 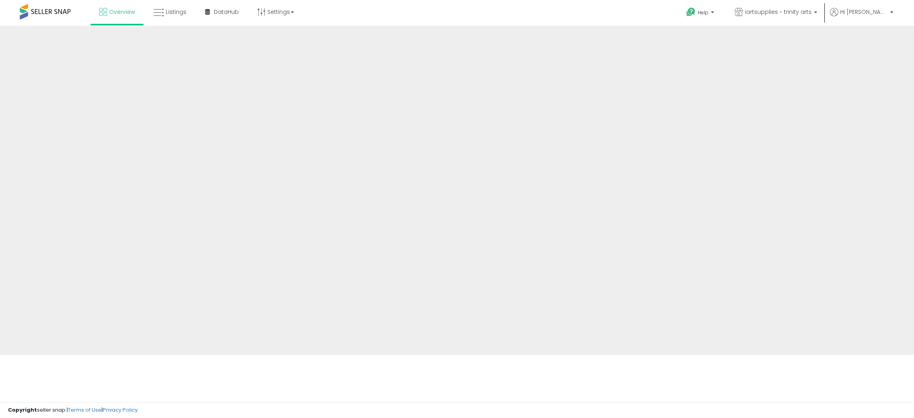 I want to click on span: Listings, so click(x=176, y=12).